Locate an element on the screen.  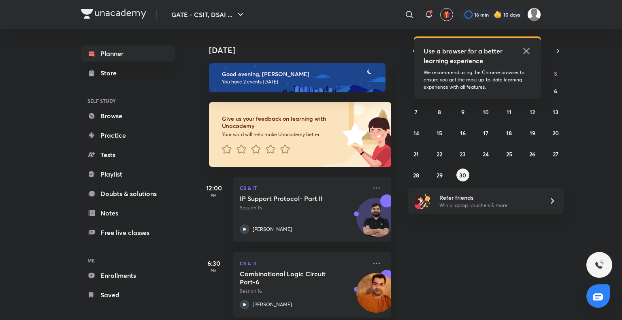
a: Free live classes is located at coordinates (128, 233).